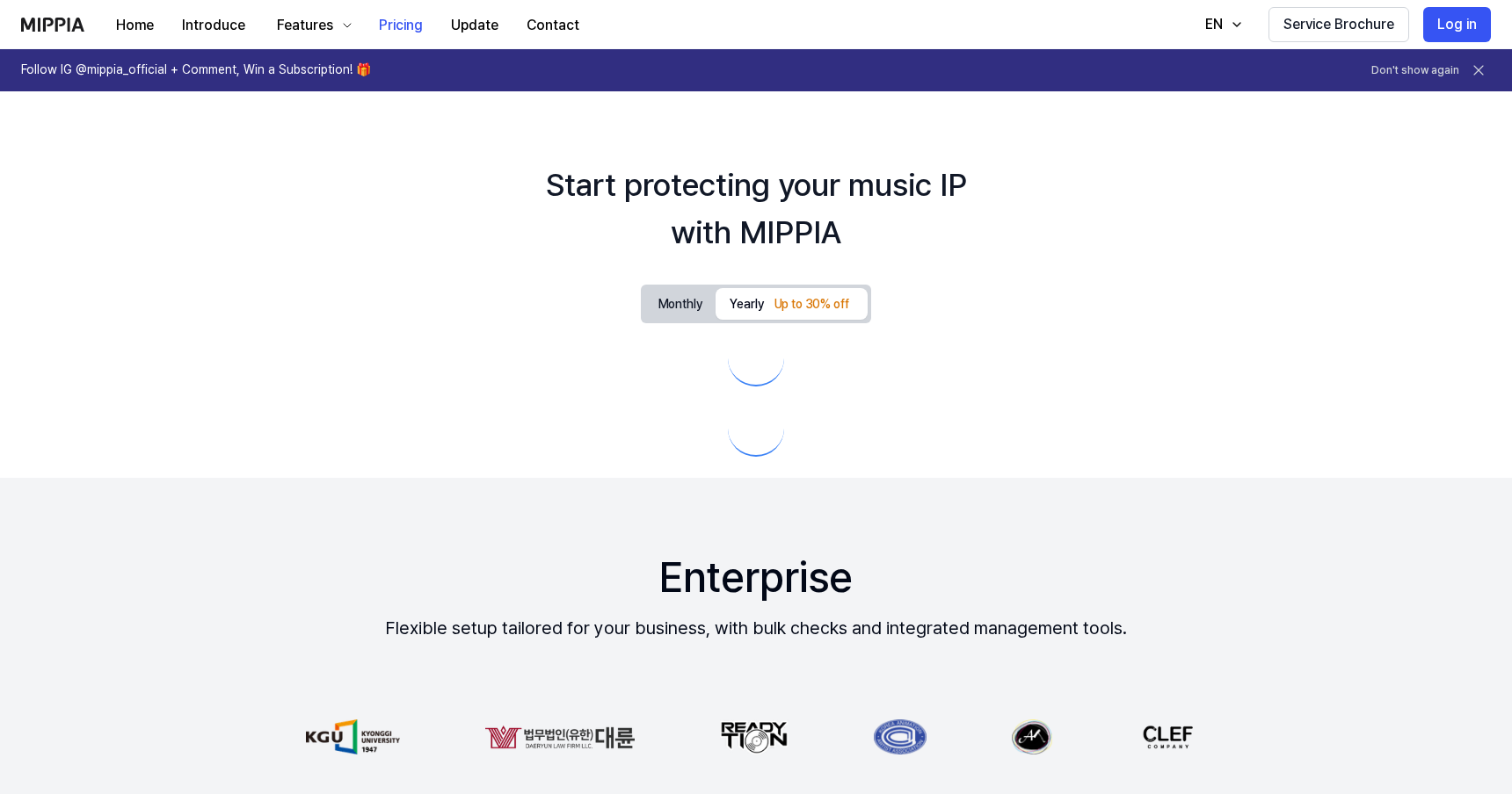  What do you see at coordinates (214, 25) in the screenshot?
I see `a: Introduce` at bounding box center [214, 25].